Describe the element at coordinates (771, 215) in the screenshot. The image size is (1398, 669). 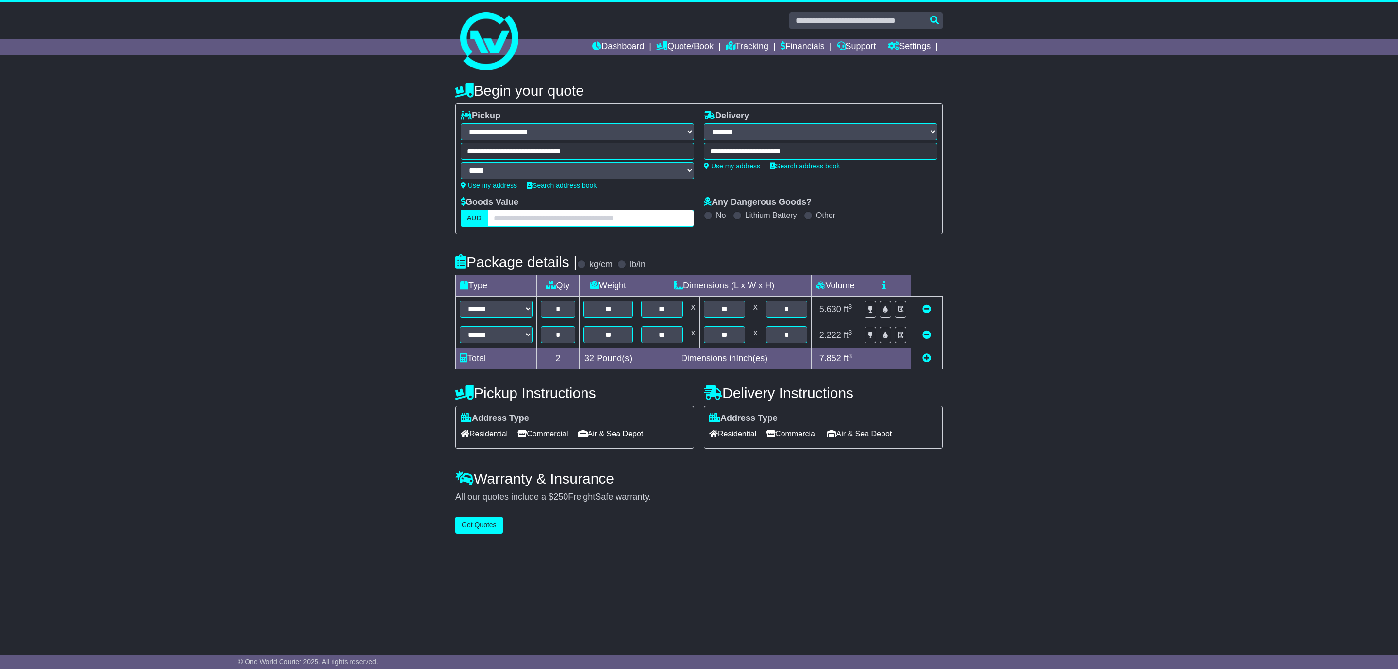
I see `label: Lithium Battery` at that location.